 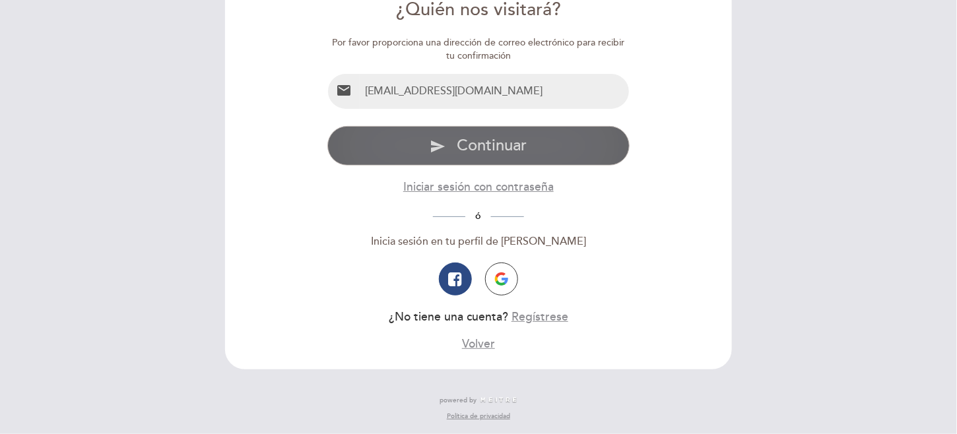 What do you see at coordinates (458, 401) in the screenshot?
I see `span: powered by` at bounding box center [458, 401].